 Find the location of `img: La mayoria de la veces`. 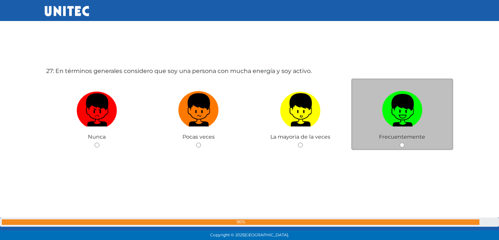

img: La mayoria de la veces is located at coordinates (300, 107).